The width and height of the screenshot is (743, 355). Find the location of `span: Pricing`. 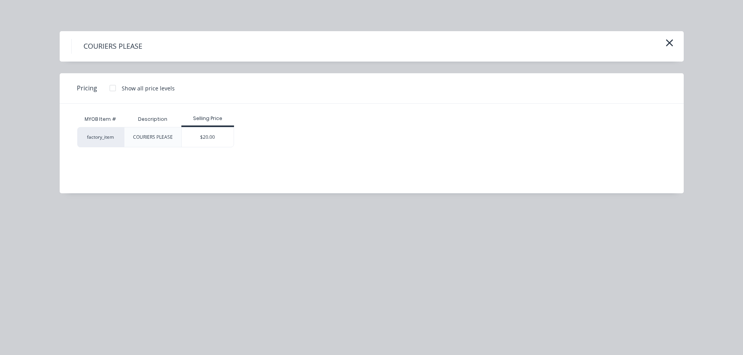

span: Pricing is located at coordinates (87, 88).